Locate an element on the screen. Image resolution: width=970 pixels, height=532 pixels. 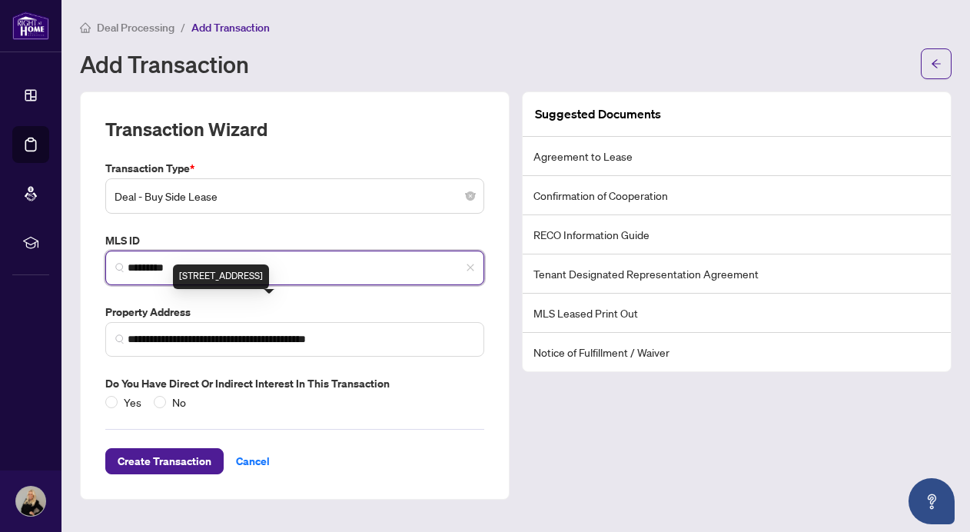
span: Yes is located at coordinates (132, 402).